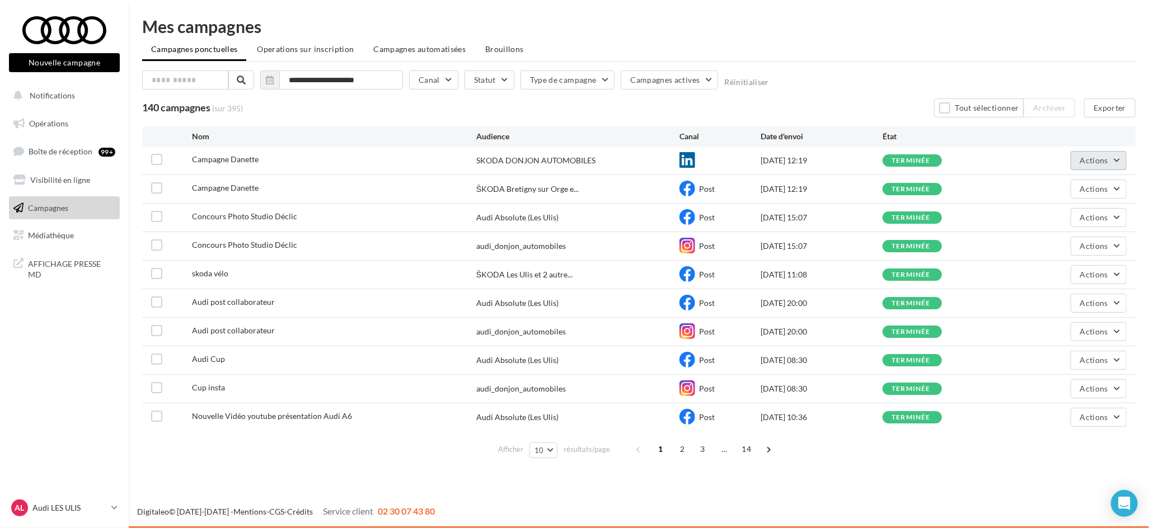  Describe the element at coordinates (227, 109) in the screenshot. I see `span: (sur 395)` at that location.